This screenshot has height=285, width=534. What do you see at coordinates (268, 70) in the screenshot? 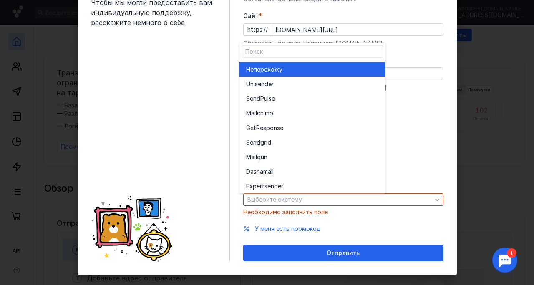
I see `span: перехожу` at bounding box center [268, 70].